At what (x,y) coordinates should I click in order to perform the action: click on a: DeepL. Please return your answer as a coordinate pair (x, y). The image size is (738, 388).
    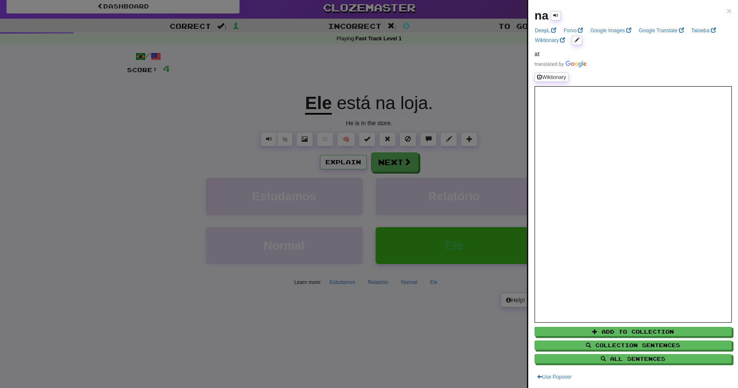
    Looking at the image, I should click on (545, 31).